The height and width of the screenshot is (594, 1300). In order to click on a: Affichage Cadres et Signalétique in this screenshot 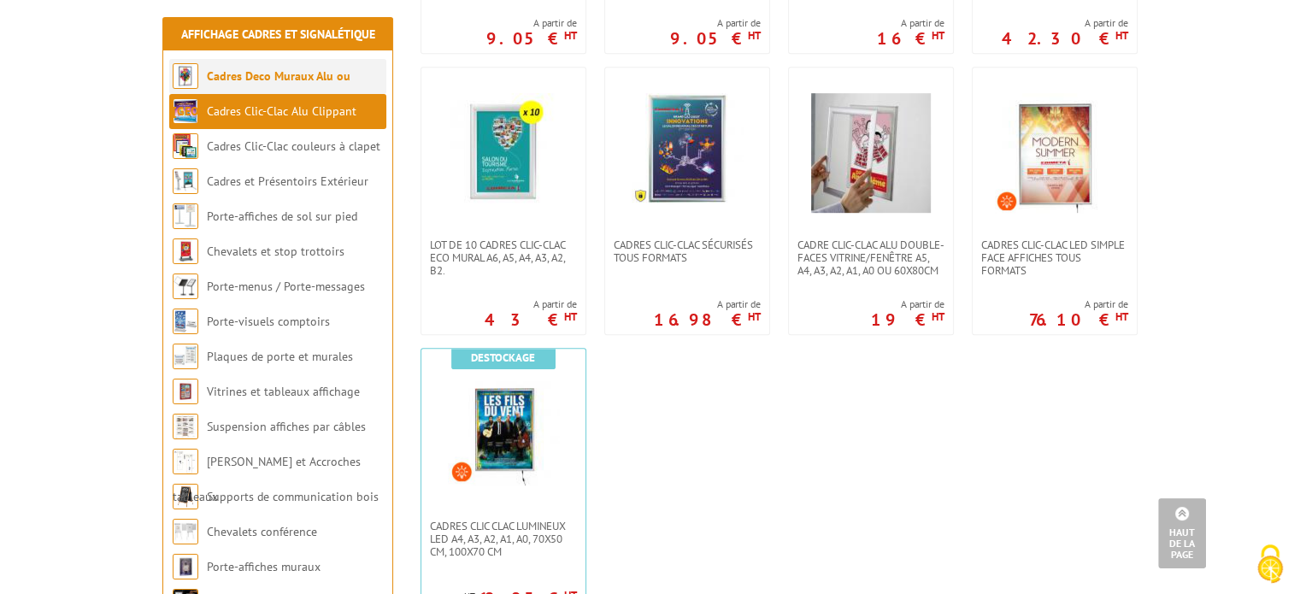, I will do `click(278, 34)`.